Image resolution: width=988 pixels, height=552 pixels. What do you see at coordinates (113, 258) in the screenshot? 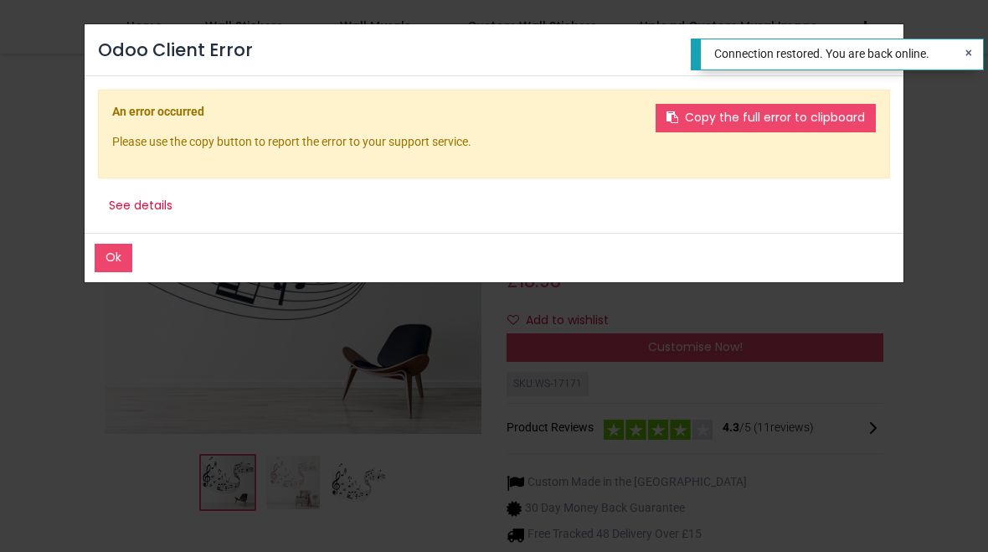
I see `button: Ok` at bounding box center [113, 258].